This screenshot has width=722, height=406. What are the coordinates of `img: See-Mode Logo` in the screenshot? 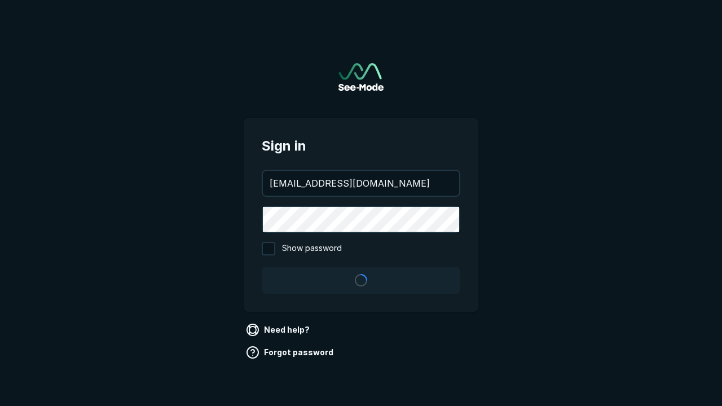 It's located at (361, 77).